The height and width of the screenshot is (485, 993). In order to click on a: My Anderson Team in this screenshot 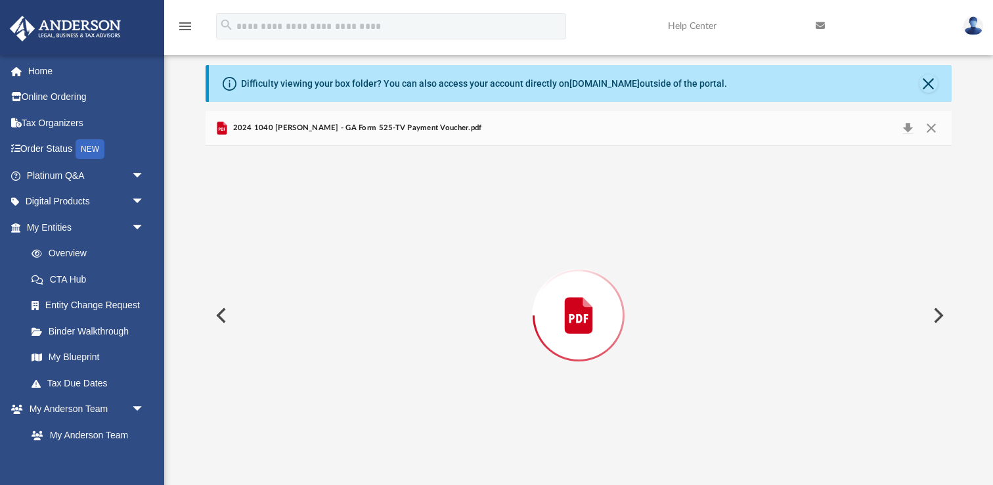, I will do `click(85, 435)`.